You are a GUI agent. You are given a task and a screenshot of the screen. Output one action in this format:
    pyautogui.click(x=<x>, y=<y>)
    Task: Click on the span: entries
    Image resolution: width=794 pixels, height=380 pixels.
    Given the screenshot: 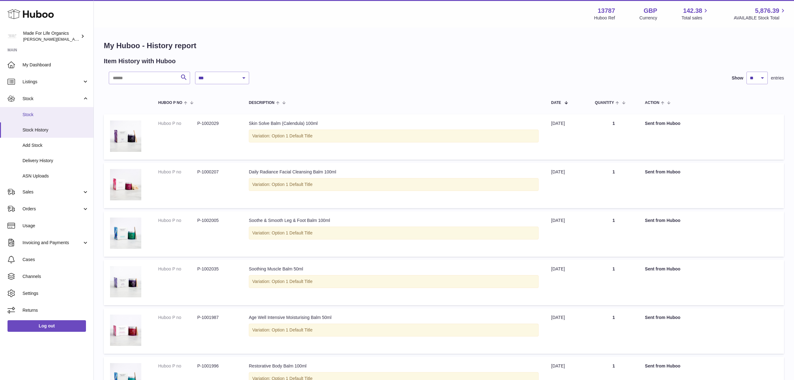 What is the action you would take?
    pyautogui.click(x=778, y=78)
    